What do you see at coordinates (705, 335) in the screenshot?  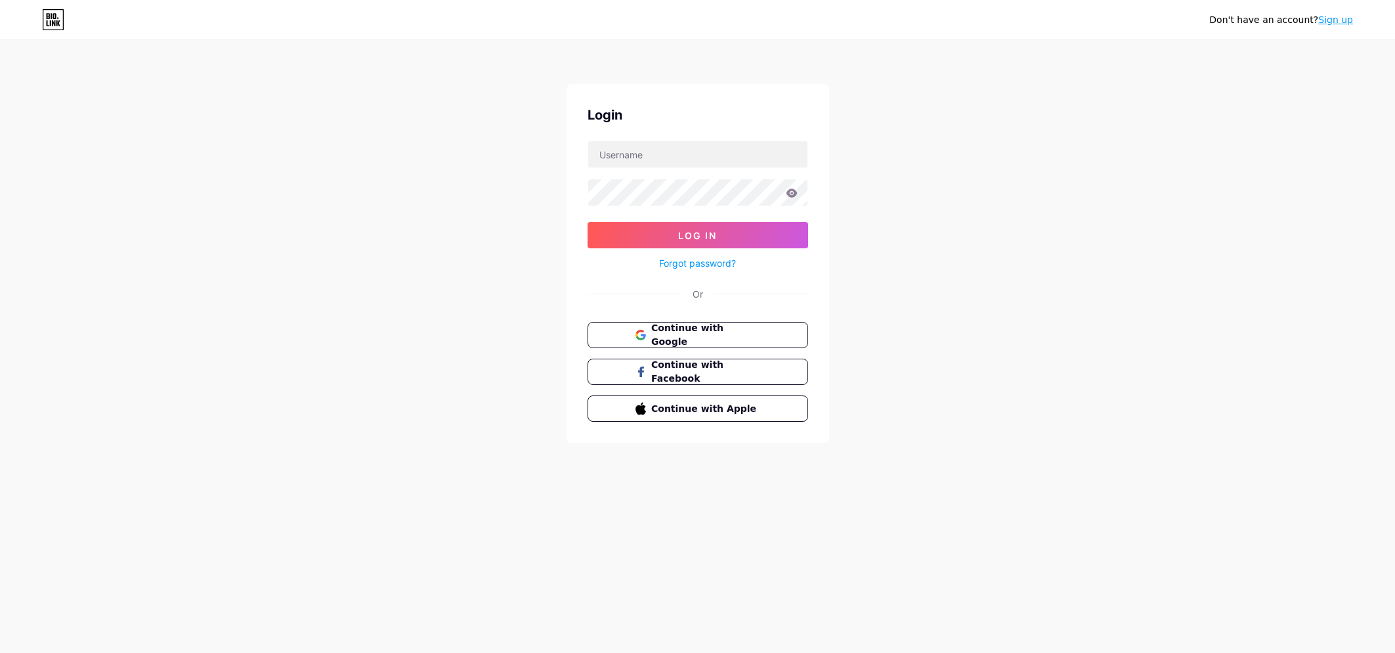 I see `span: Continue with Google` at bounding box center [705, 335].